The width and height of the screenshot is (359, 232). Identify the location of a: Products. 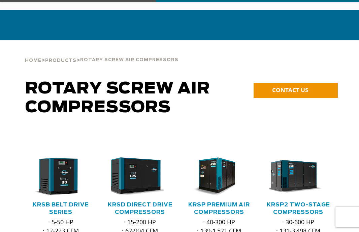
(61, 60).